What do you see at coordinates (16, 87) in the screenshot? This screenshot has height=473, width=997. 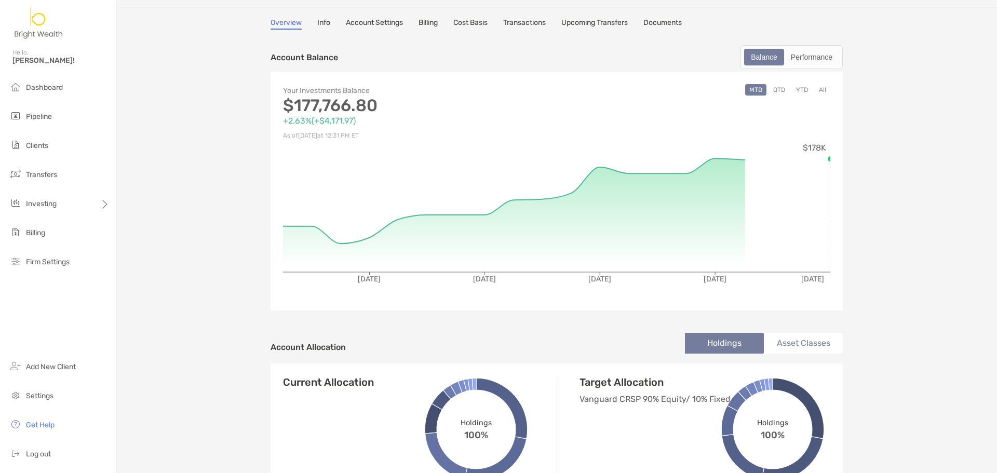 I see `img: dashboard icon` at bounding box center [16, 87].